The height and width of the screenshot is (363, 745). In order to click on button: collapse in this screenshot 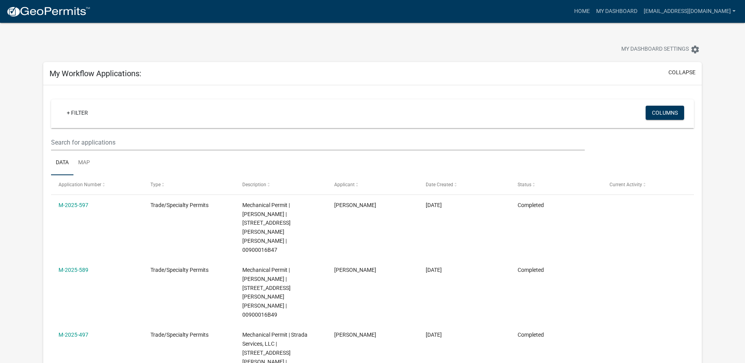, I will do `click(682, 72)`.